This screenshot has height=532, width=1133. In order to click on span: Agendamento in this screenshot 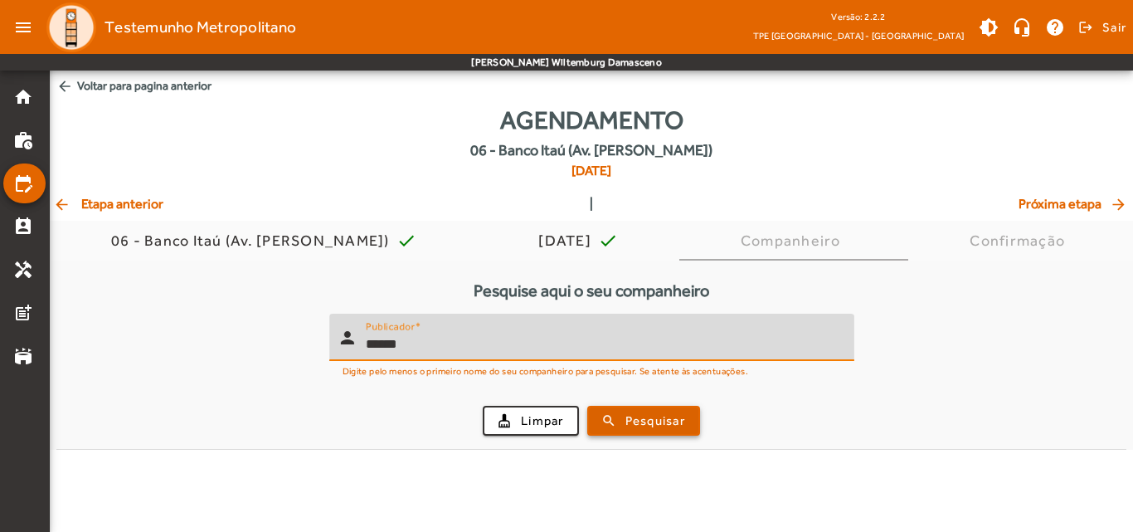, I will do `click(591, 119)`.